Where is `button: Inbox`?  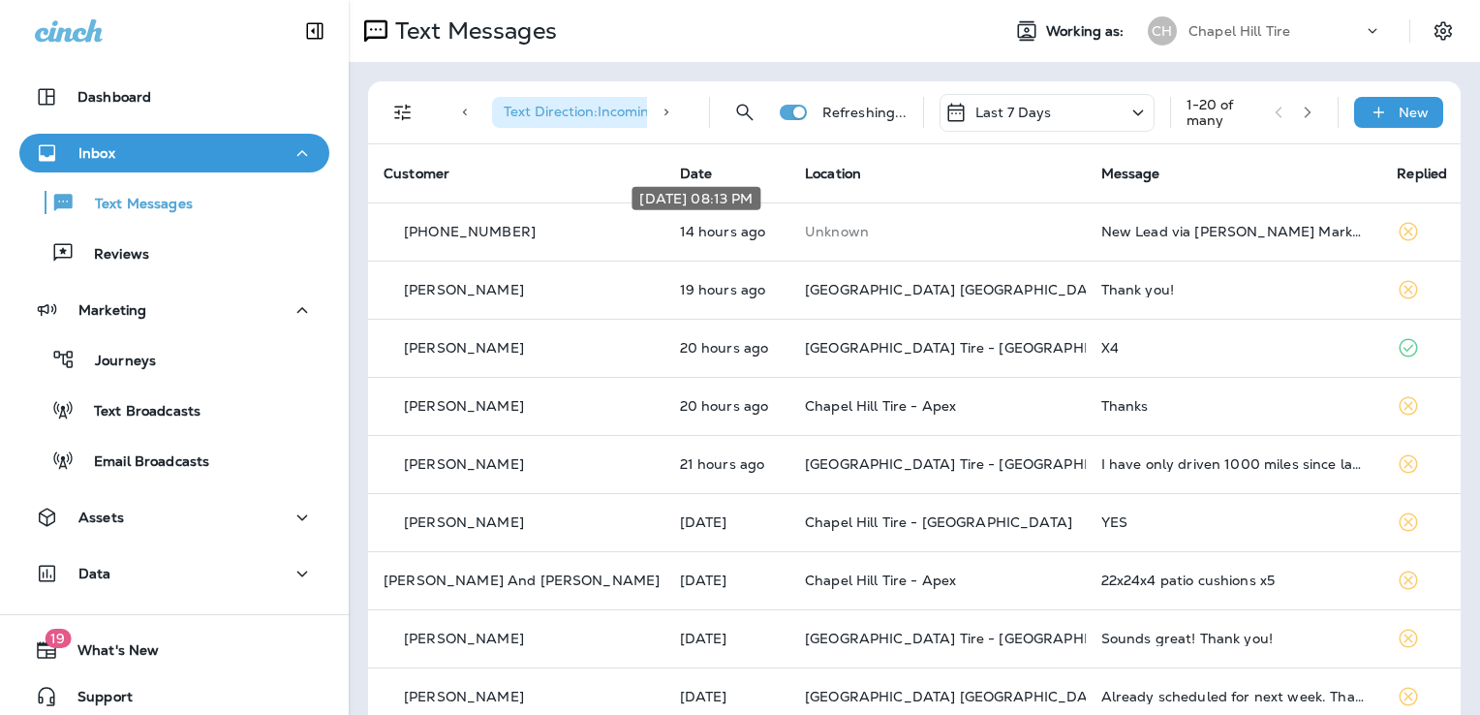 button: Inbox is located at coordinates (174, 153).